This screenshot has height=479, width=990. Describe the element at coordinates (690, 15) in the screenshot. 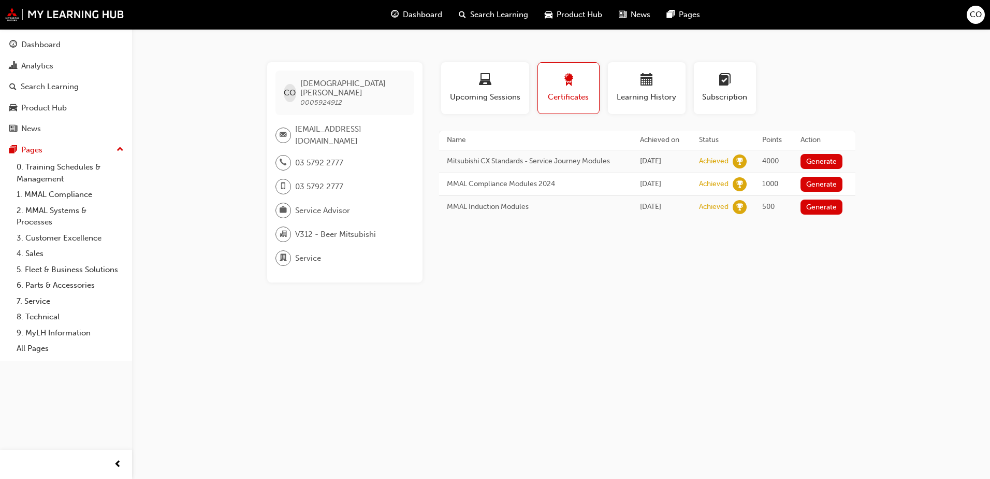

I see `span: Pages` at that location.